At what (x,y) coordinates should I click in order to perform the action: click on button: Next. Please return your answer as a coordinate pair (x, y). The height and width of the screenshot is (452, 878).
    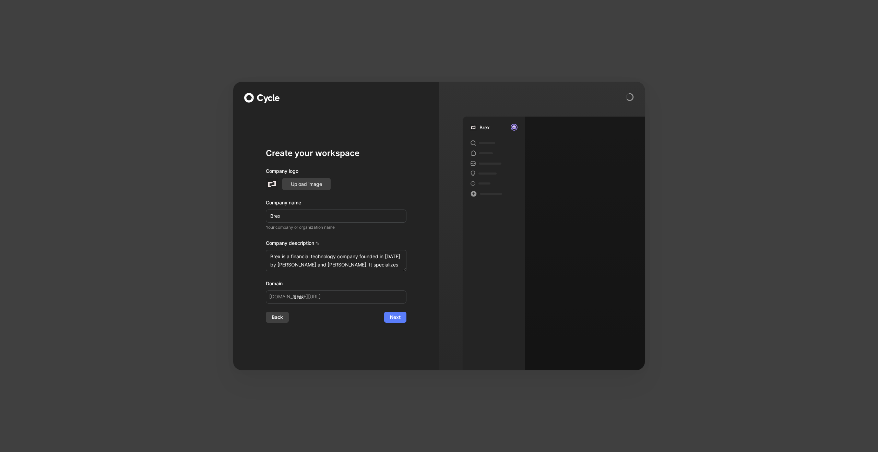
    Looking at the image, I should click on (395, 317).